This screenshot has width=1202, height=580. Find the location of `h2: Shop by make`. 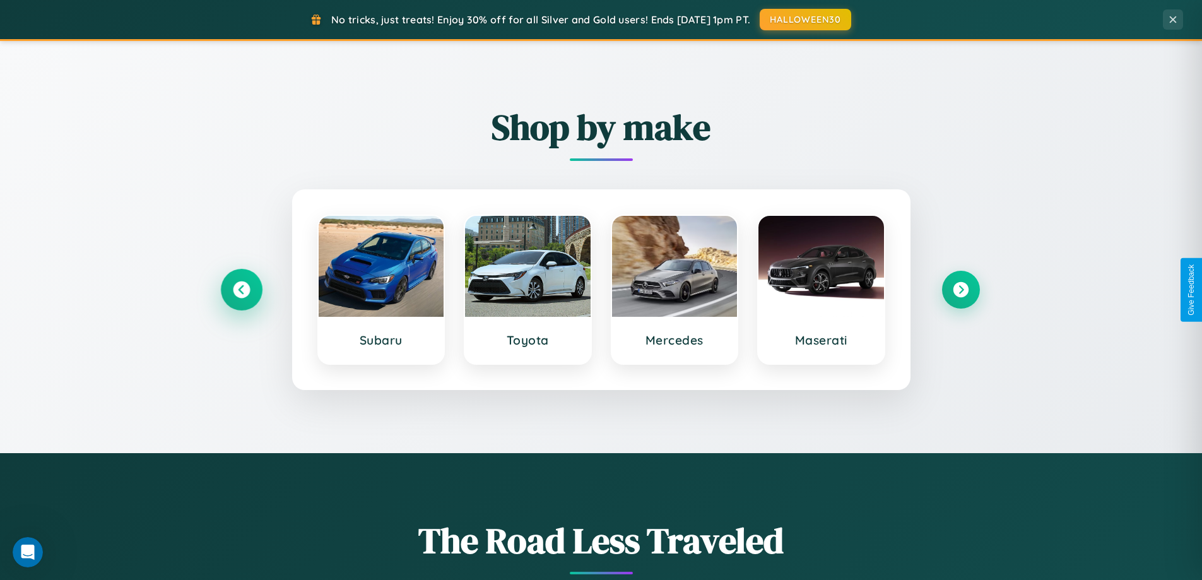

h2: Shop by make is located at coordinates (601, 127).